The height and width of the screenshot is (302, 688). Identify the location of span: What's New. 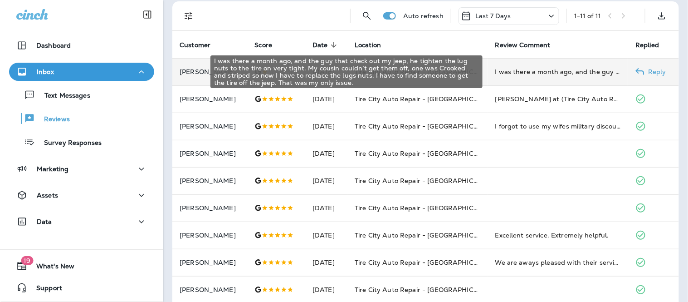
(51, 268).